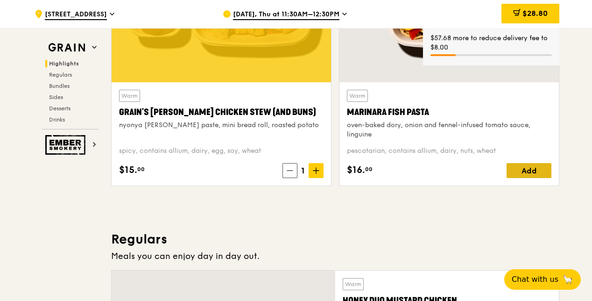  I want to click on span: Highlights, so click(64, 64).